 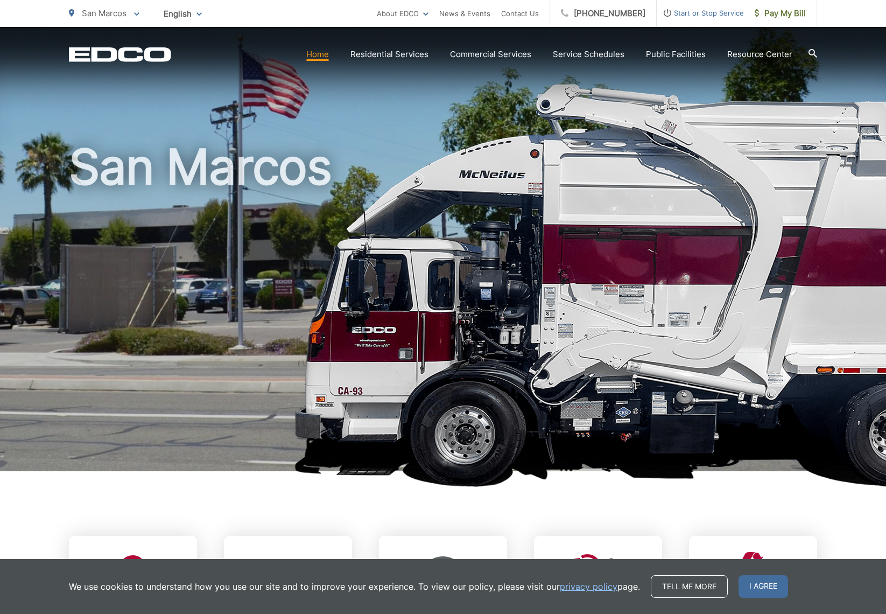 What do you see at coordinates (443, 310) in the screenshot?
I see `h1: San Marcos` at bounding box center [443, 310].